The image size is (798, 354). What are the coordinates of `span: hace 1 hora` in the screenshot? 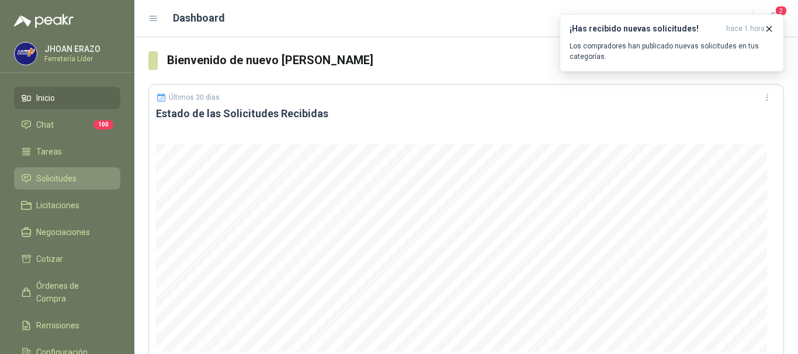 It's located at (745, 29).